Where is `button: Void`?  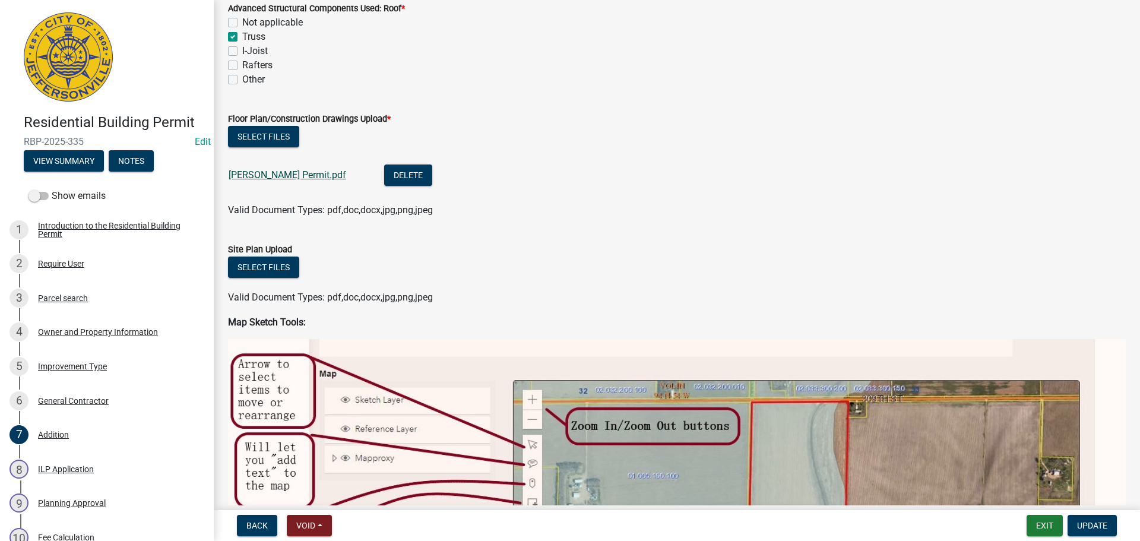
button: Void is located at coordinates (309, 525).